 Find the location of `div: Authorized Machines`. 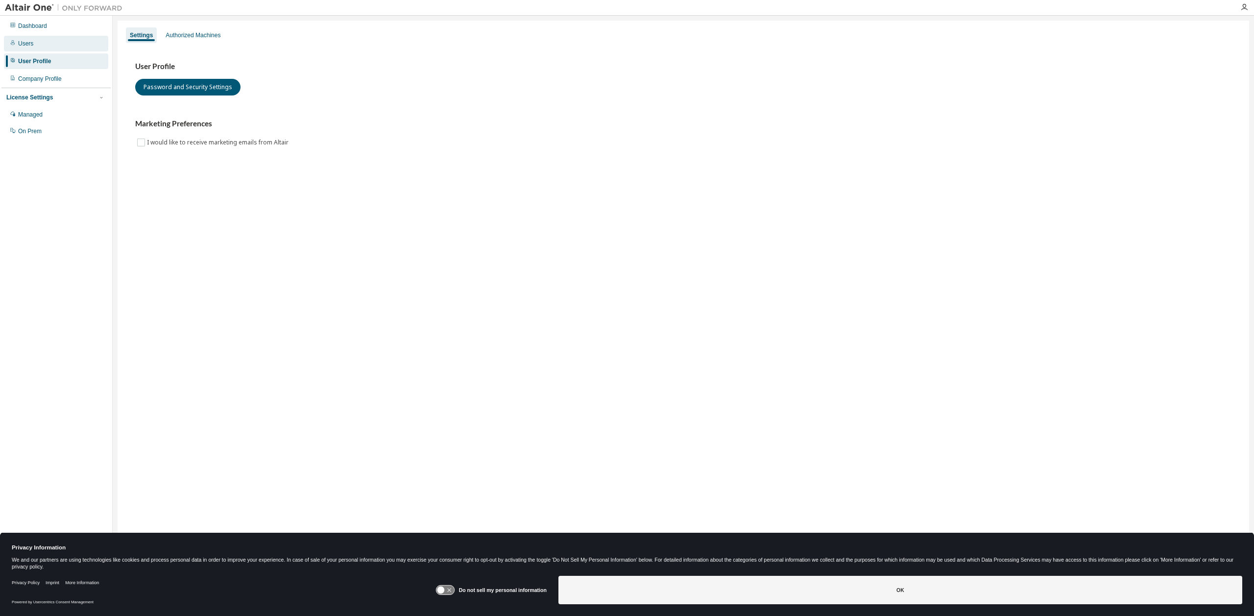

div: Authorized Machines is located at coordinates (193, 35).